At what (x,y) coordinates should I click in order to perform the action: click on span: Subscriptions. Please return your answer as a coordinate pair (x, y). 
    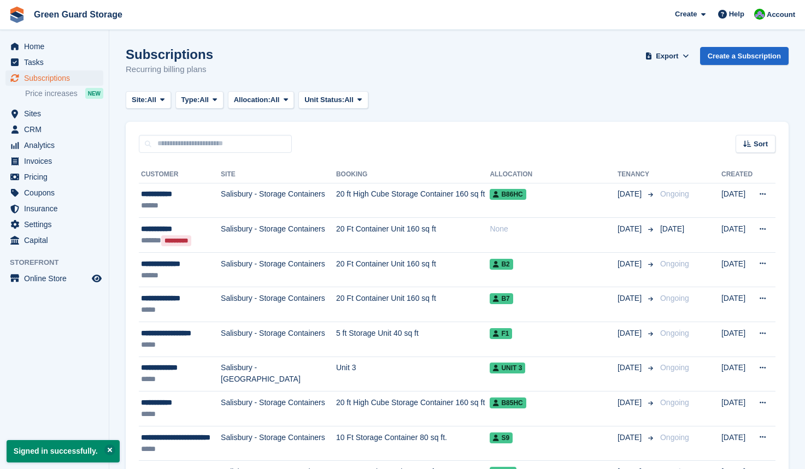
    Looking at the image, I should click on (57, 78).